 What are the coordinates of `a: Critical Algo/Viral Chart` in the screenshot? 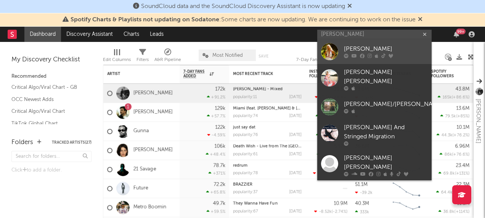 It's located at (48, 111).